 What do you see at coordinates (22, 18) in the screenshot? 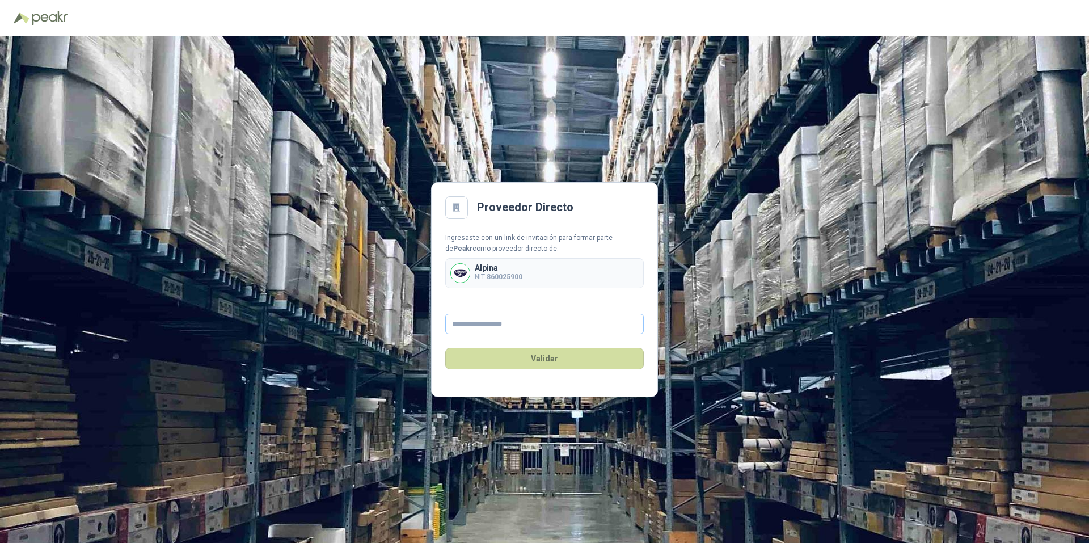
I see `img: Logo` at bounding box center [22, 18].